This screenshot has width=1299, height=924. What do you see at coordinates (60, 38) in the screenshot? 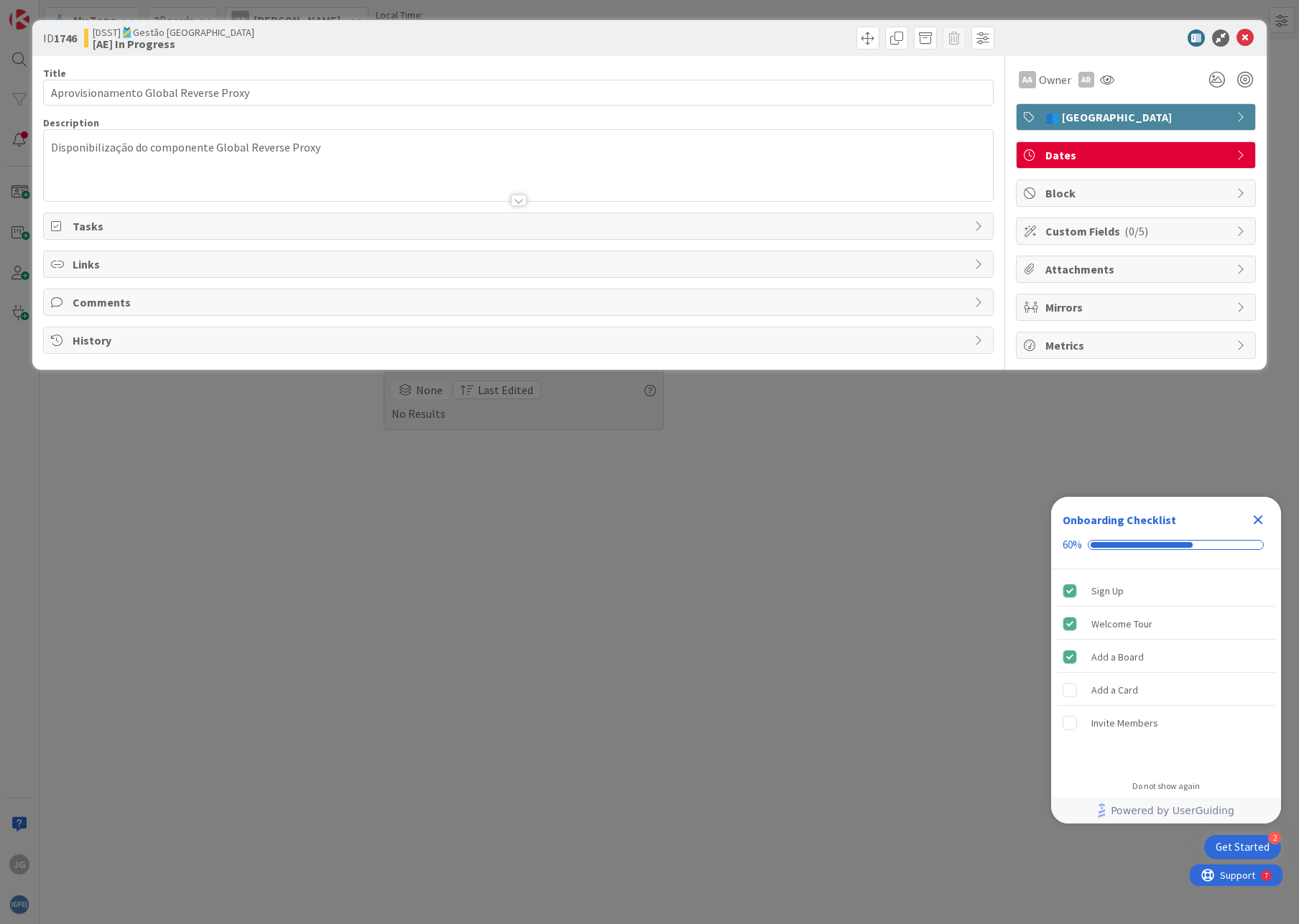
I see `span: ID` at bounding box center [60, 38].